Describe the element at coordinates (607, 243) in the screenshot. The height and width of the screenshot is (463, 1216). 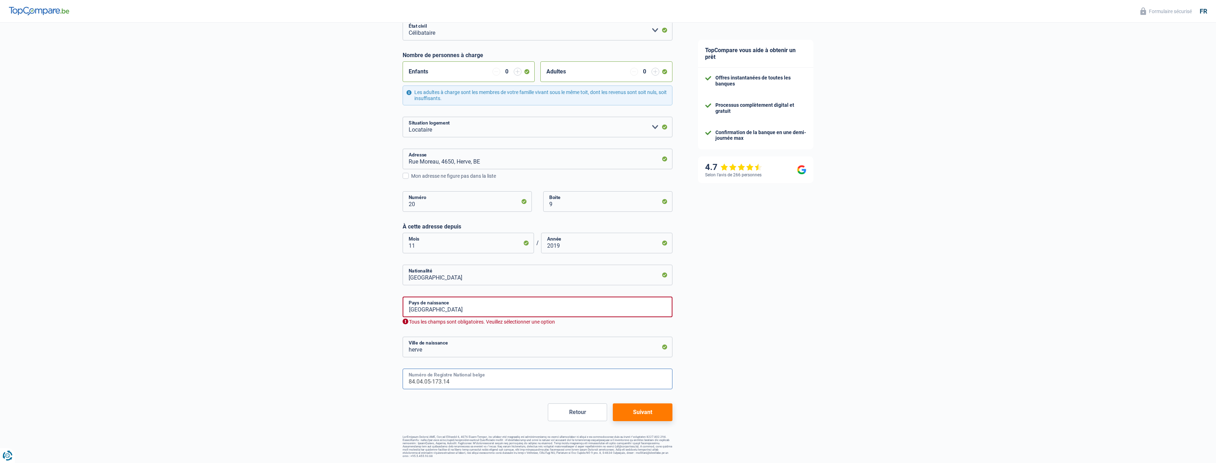
I see `input: AAAA` at that location.